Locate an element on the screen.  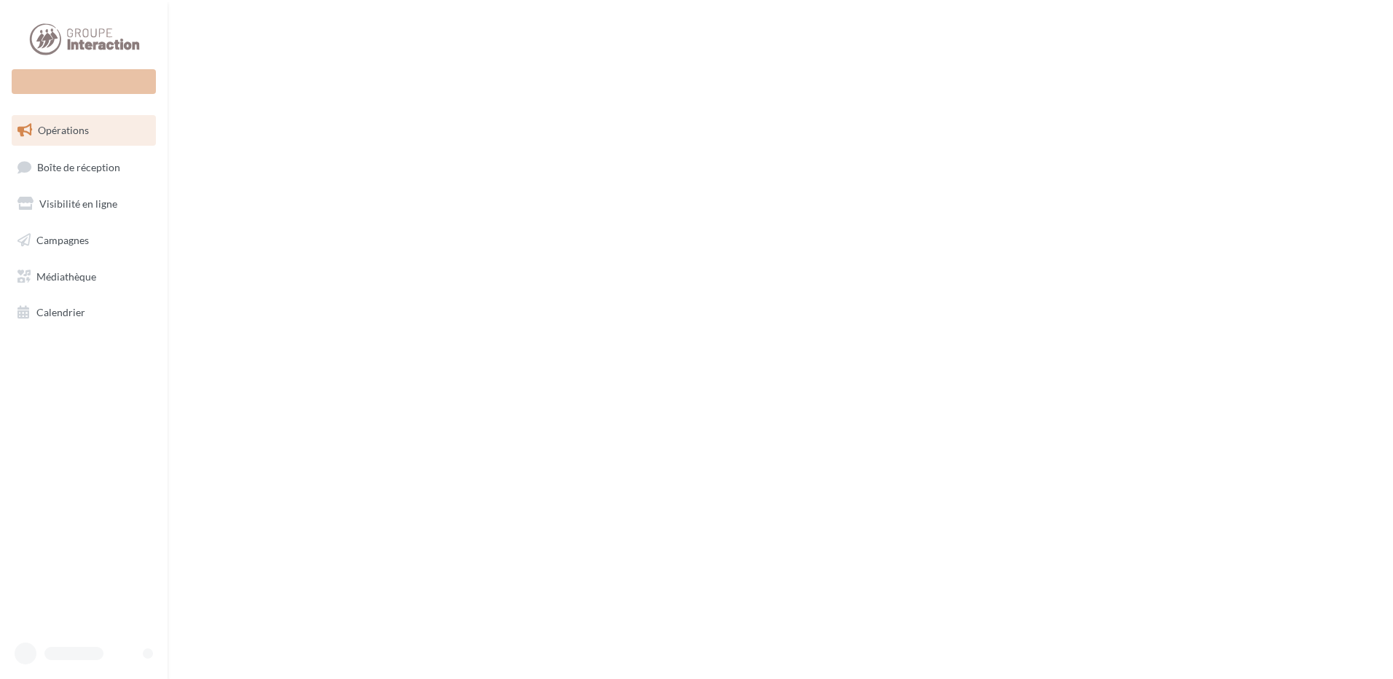
a: Visibilité en ligne is located at coordinates (84, 204).